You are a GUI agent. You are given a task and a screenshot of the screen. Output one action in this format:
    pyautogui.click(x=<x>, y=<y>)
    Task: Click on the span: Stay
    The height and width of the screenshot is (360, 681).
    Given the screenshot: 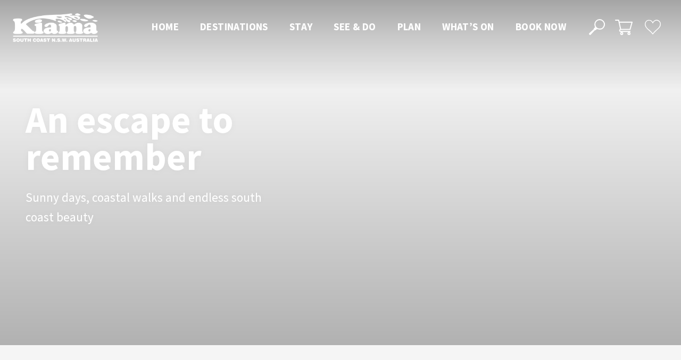 What is the action you would take?
    pyautogui.click(x=301, y=27)
    